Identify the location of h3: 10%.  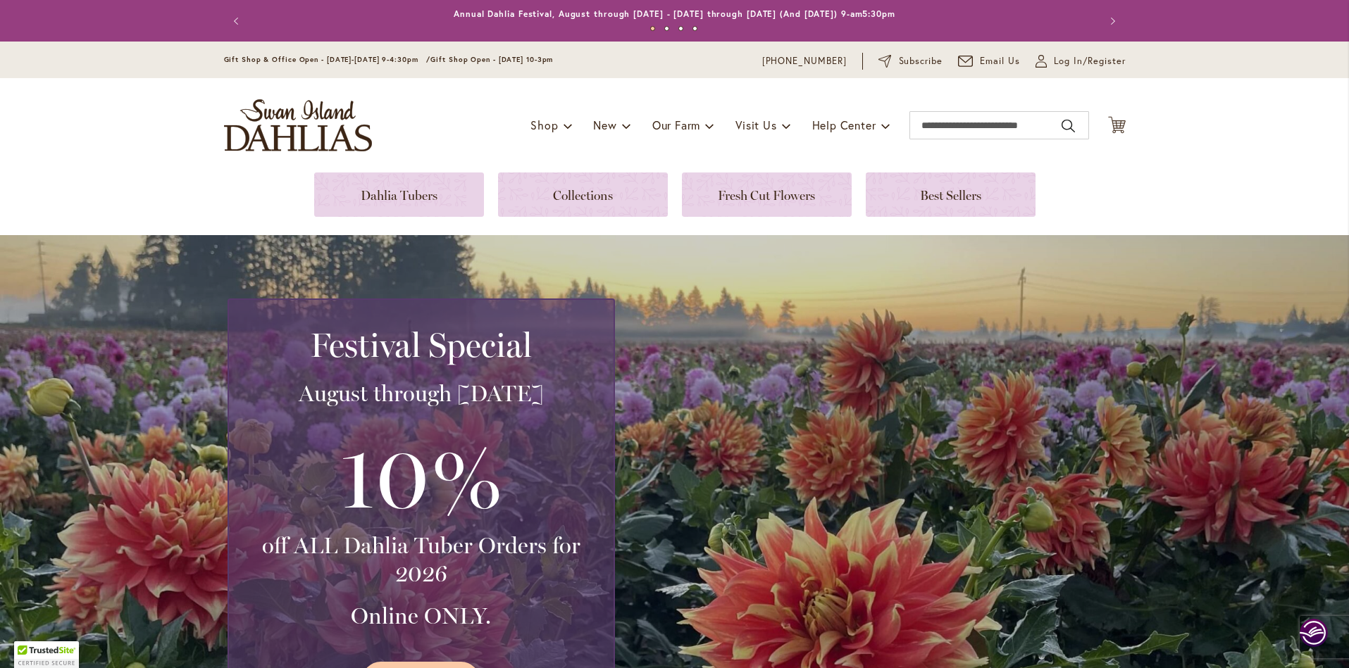
(421, 477).